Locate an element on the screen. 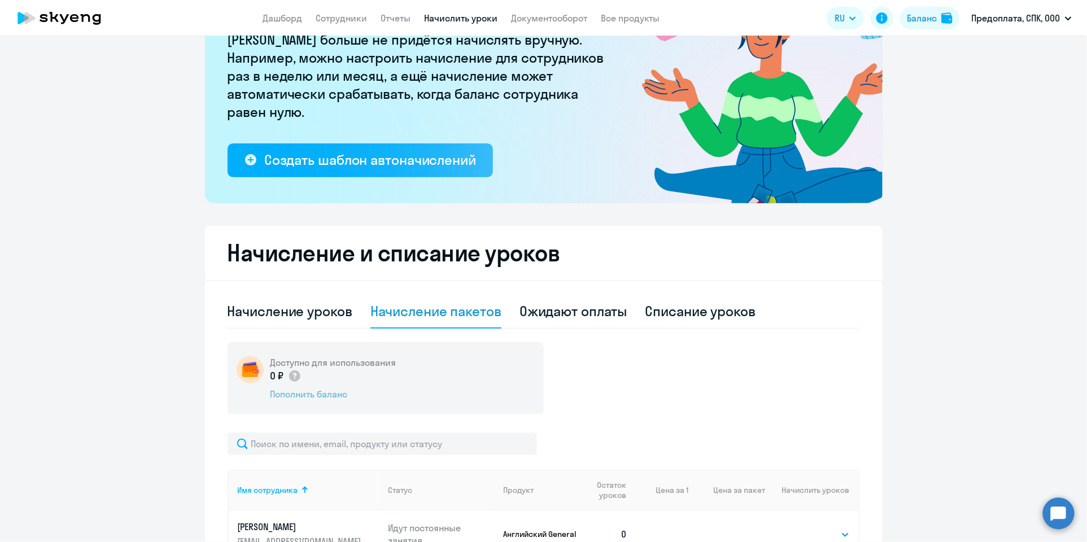 The image size is (1087, 542). div: Начисление пакетов is located at coordinates (436, 311).